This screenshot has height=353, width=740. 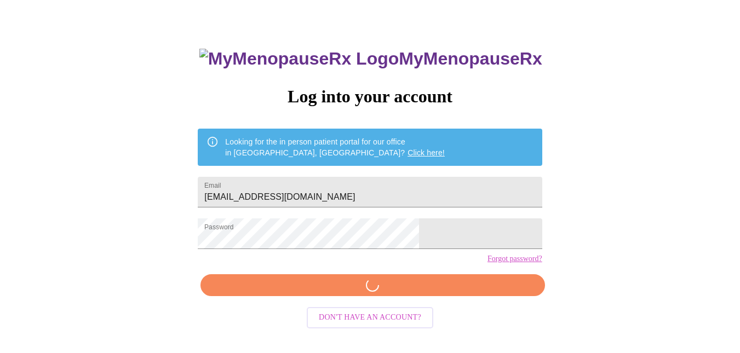 I want to click on a: Forgot password?, so click(x=515, y=259).